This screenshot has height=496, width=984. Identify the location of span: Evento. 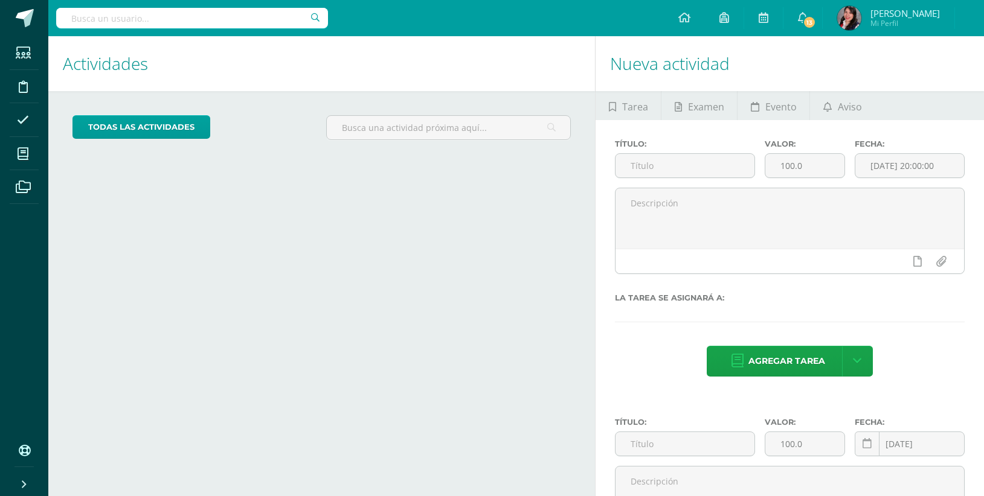
(781, 107).